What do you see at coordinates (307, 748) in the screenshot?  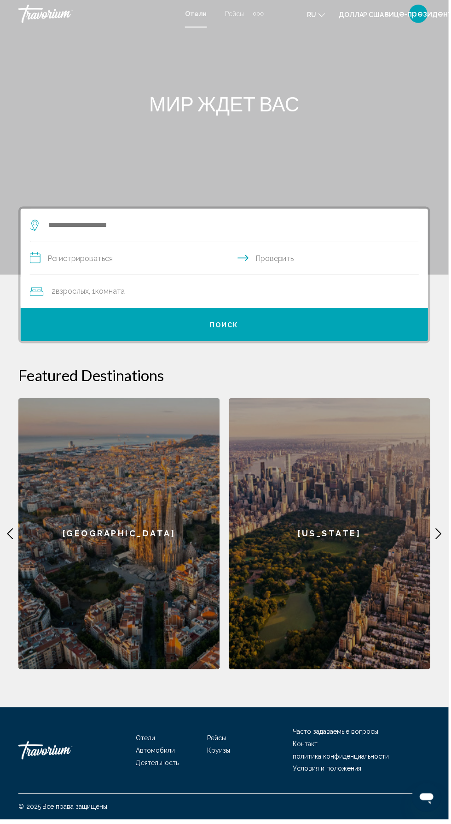 I see `a: Контакт` at bounding box center [307, 748].